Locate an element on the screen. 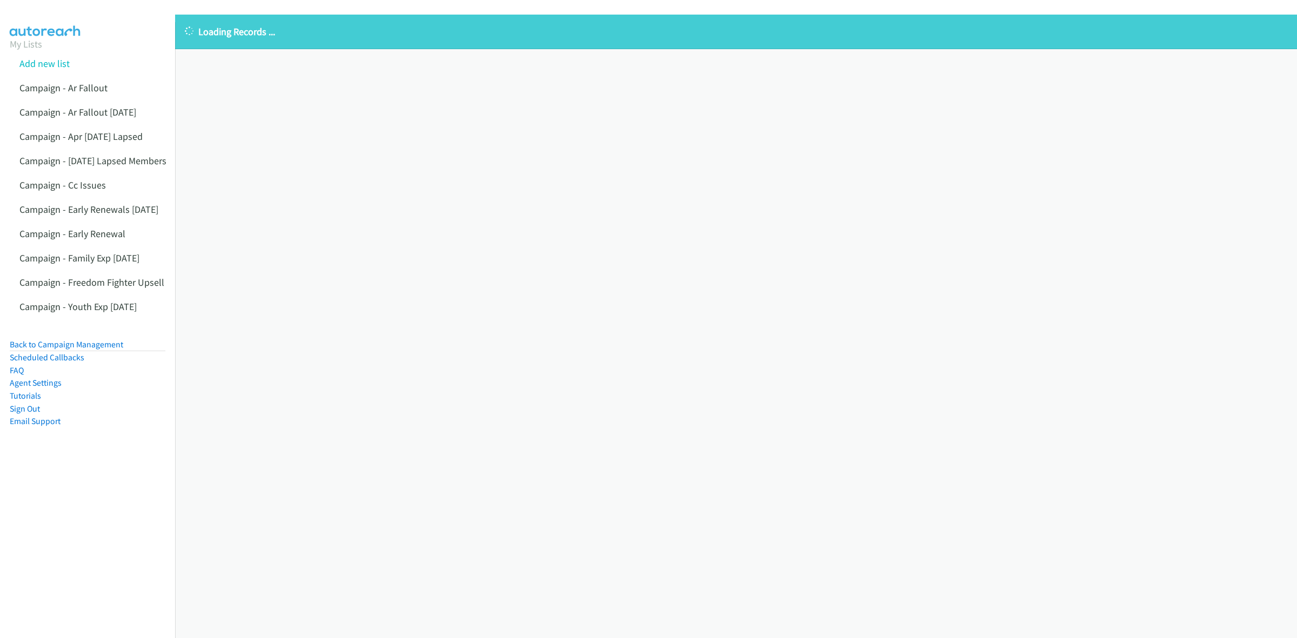 This screenshot has width=1297, height=638. a: Scheduled Callbacks is located at coordinates (47, 357).